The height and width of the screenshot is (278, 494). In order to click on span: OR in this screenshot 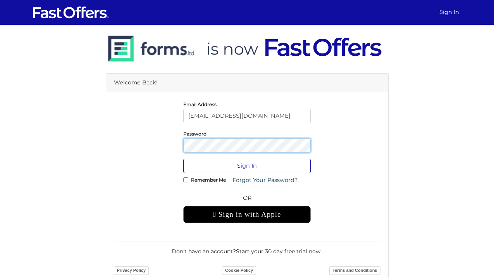, I will do `click(247, 200)`.